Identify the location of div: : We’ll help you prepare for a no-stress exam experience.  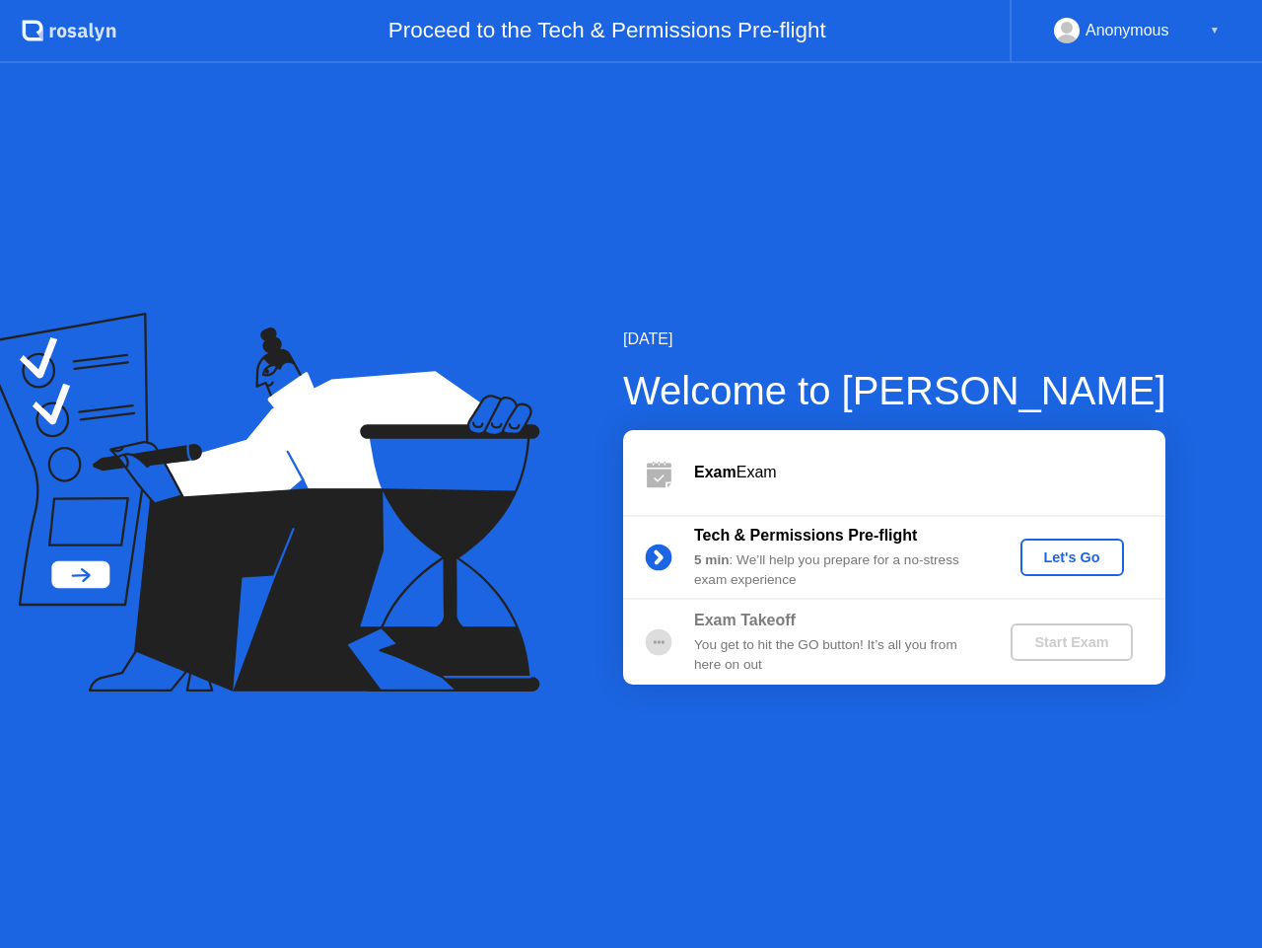
(836, 570).